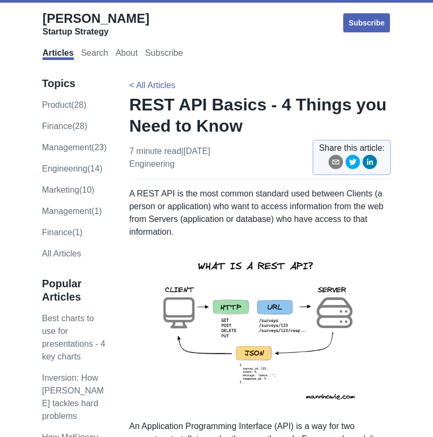  I want to click on a: Articles, so click(58, 54).